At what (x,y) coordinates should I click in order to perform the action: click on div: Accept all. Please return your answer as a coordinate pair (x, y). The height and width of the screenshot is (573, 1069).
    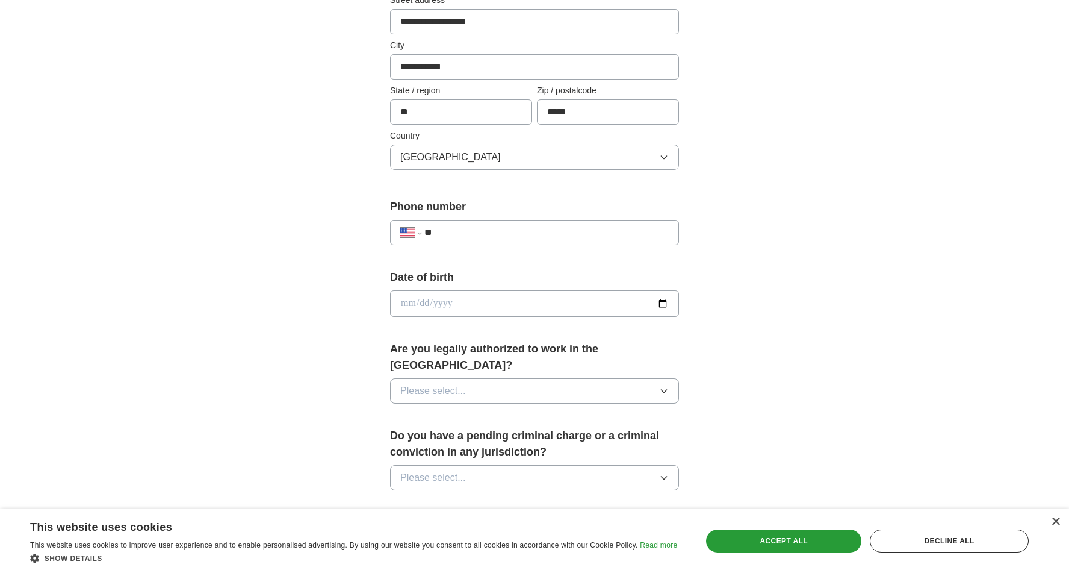
    Looking at the image, I should click on (784, 541).